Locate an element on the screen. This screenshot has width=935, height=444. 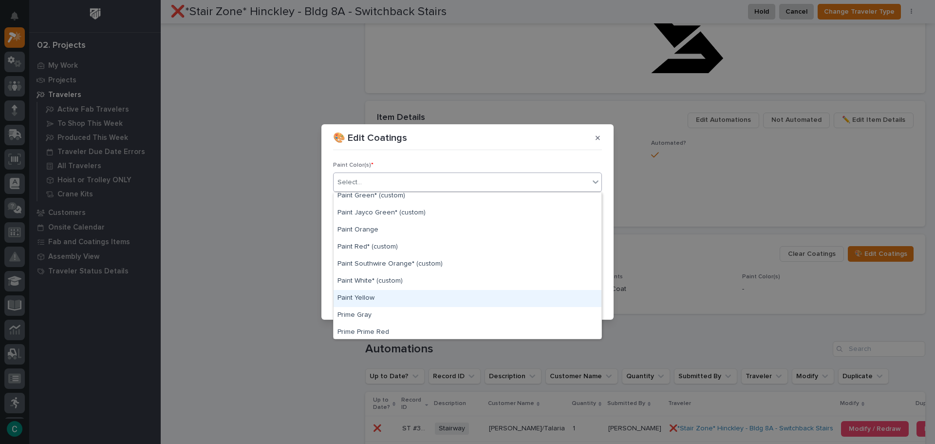
div: Paint Orange is located at coordinates (467, 230).